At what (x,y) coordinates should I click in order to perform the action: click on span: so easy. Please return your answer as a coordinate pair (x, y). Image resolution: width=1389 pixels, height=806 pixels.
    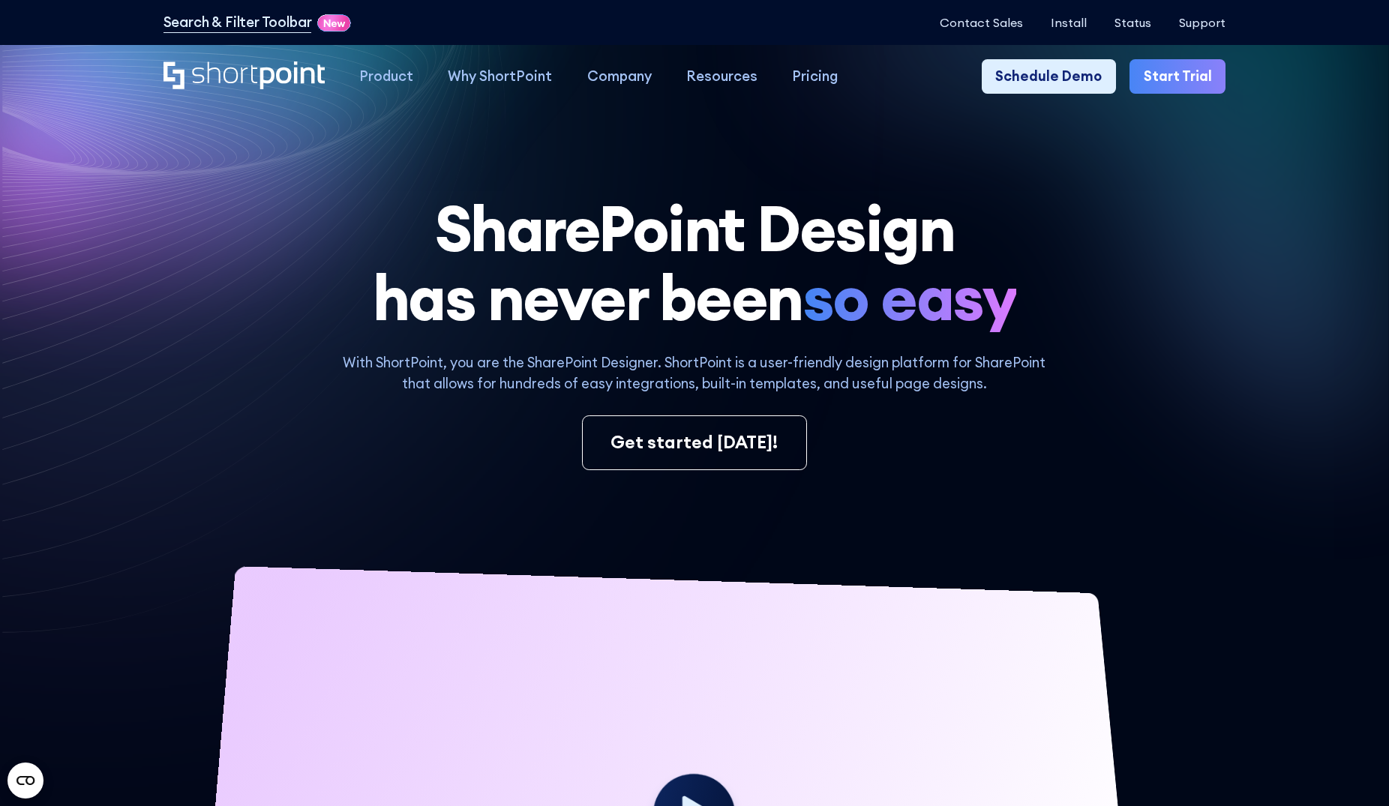
    Looking at the image, I should click on (909, 298).